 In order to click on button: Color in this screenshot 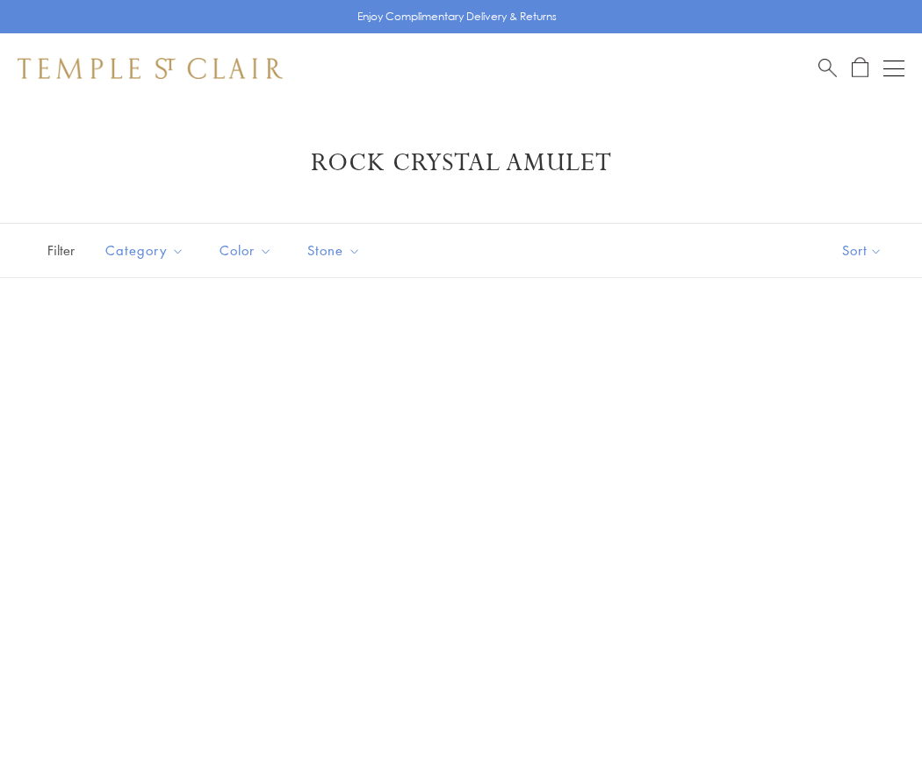, I will do `click(246, 250)`.